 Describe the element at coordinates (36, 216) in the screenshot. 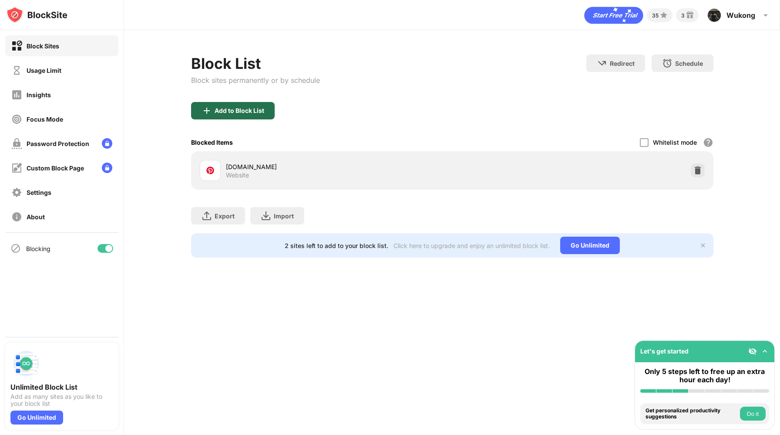

I see `div: About` at that location.